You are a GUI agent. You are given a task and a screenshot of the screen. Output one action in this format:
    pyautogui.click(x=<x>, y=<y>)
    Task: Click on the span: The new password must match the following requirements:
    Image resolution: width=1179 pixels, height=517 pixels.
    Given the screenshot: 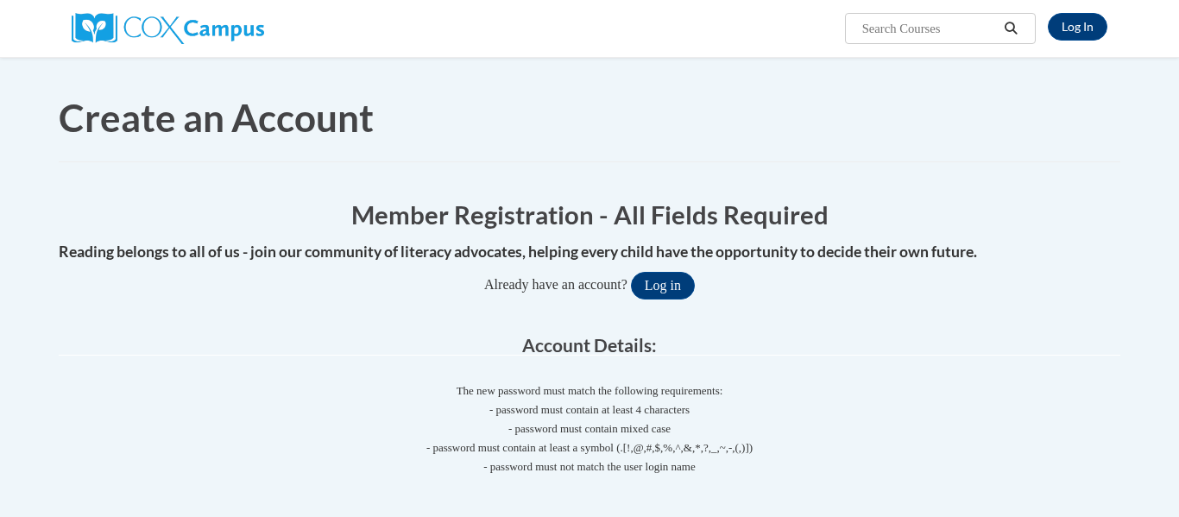 What is the action you would take?
    pyautogui.click(x=589, y=390)
    